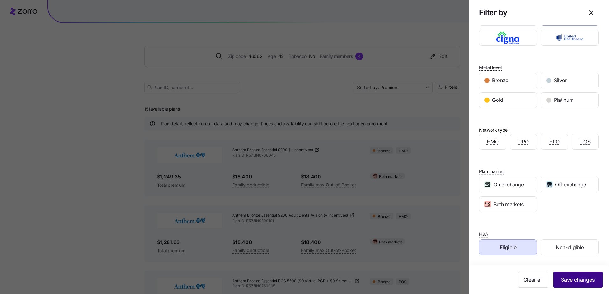 Image resolution: width=609 pixels, height=294 pixels. I want to click on img: Cigna Healthcare, so click(508, 38).